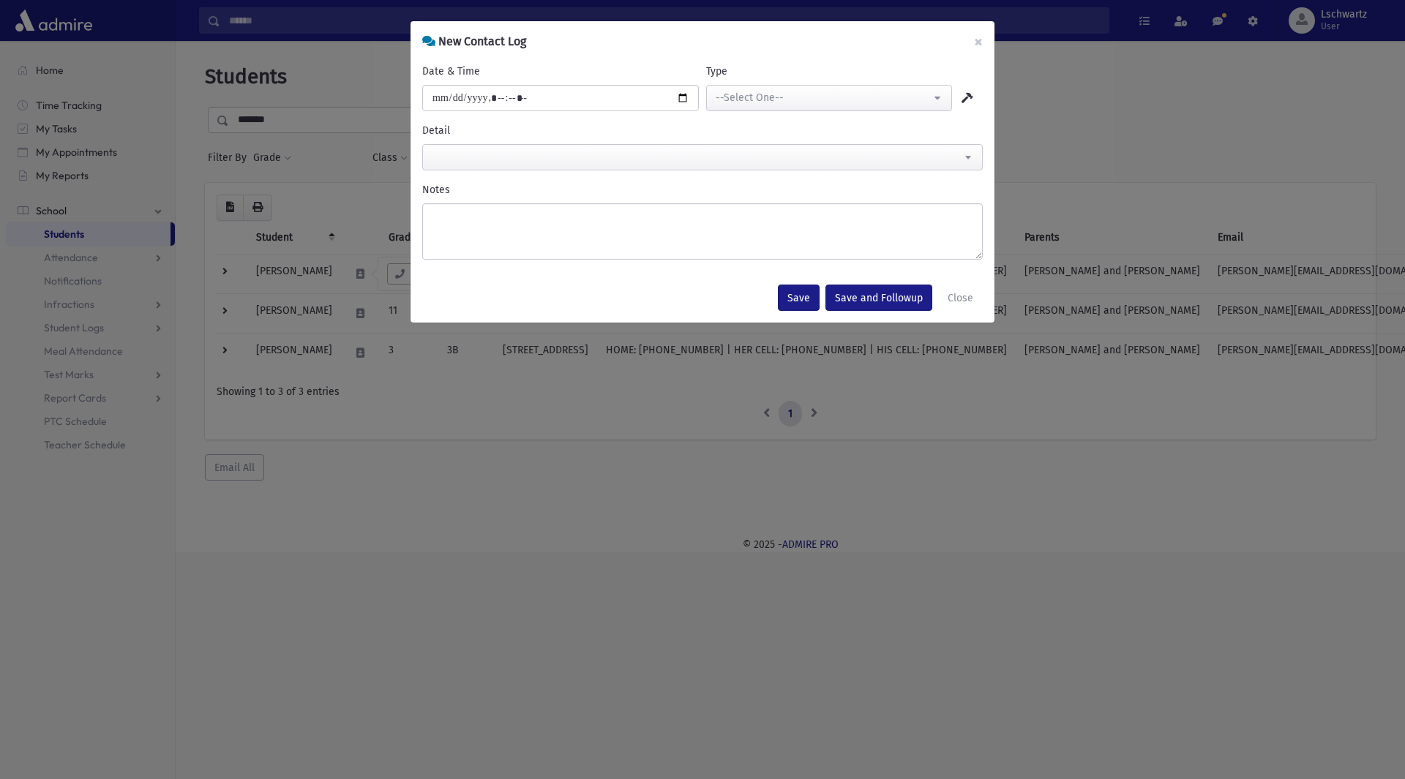  What do you see at coordinates (960, 298) in the screenshot?
I see `button: Close` at bounding box center [960, 298].